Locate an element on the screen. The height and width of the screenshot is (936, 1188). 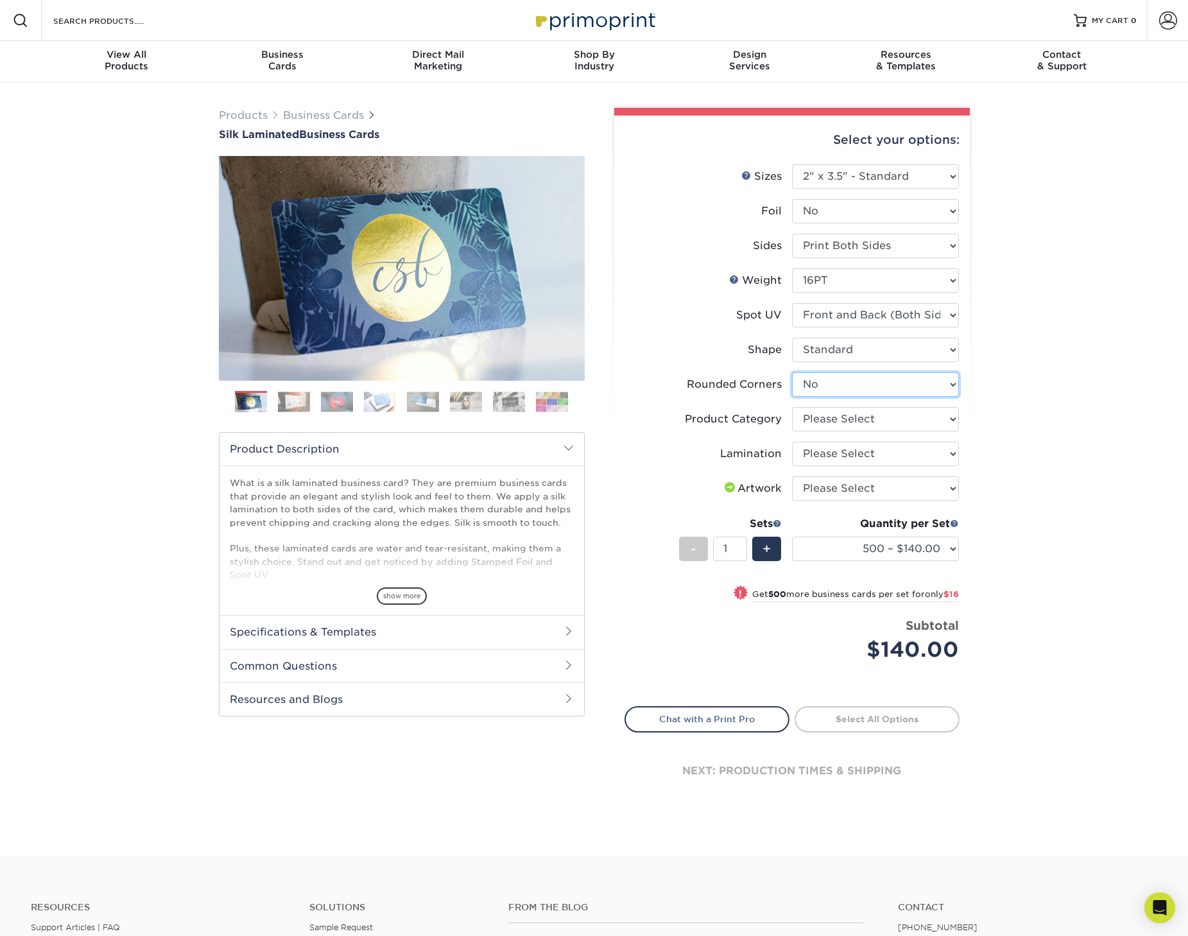
span: Direct Mail is located at coordinates (438, 55).